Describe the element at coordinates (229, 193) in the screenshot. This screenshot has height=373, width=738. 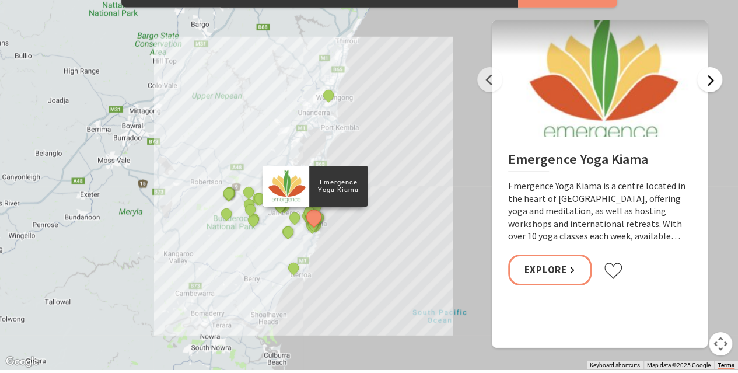
I see `button: See detail about Carrington Falls, Budderoo National Park` at that location.